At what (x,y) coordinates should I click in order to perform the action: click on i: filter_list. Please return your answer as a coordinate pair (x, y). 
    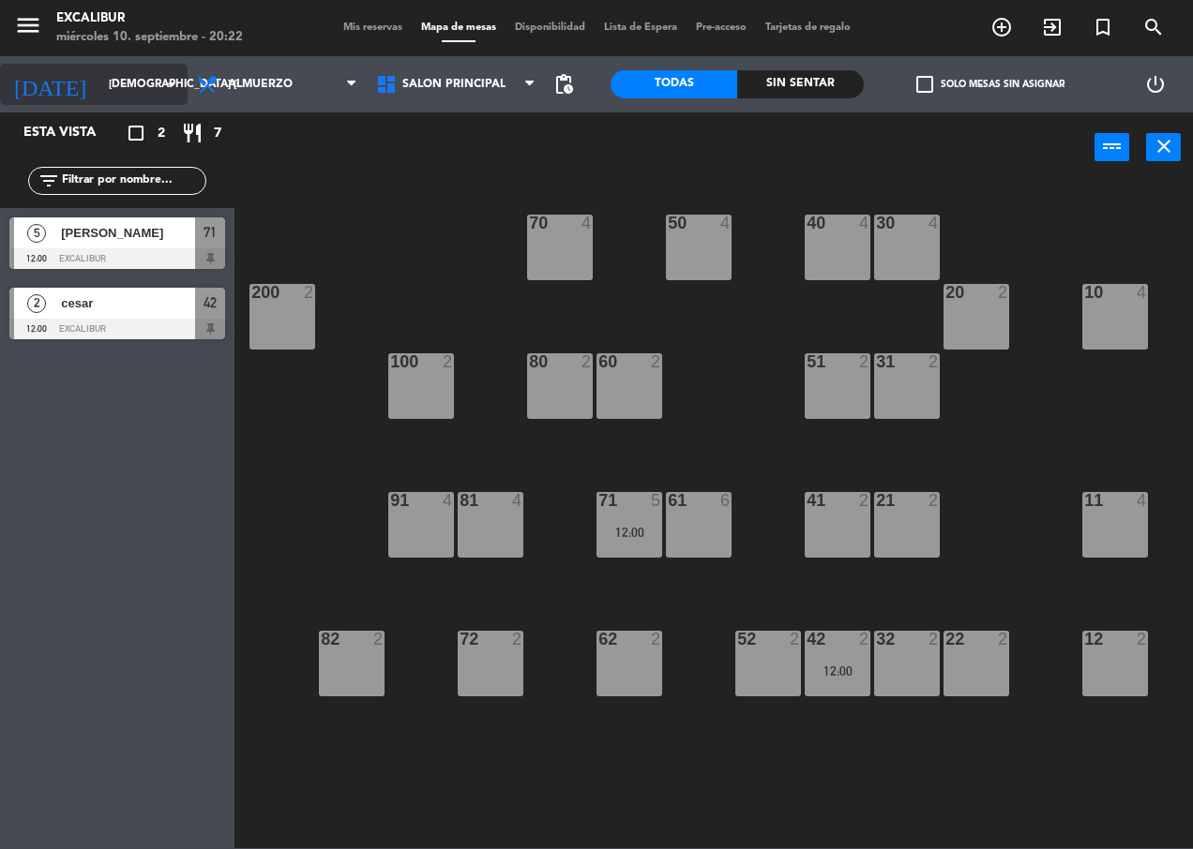
    Looking at the image, I should click on (49, 181).